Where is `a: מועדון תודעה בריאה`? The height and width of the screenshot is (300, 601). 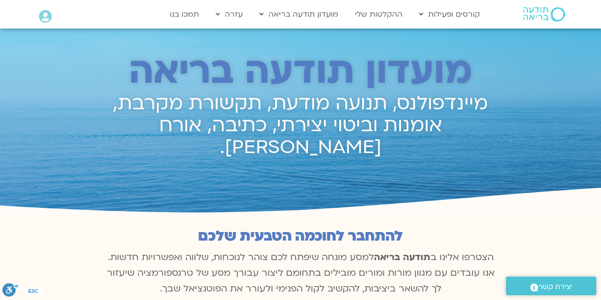 a: מועדון תודעה בריאה is located at coordinates (299, 14).